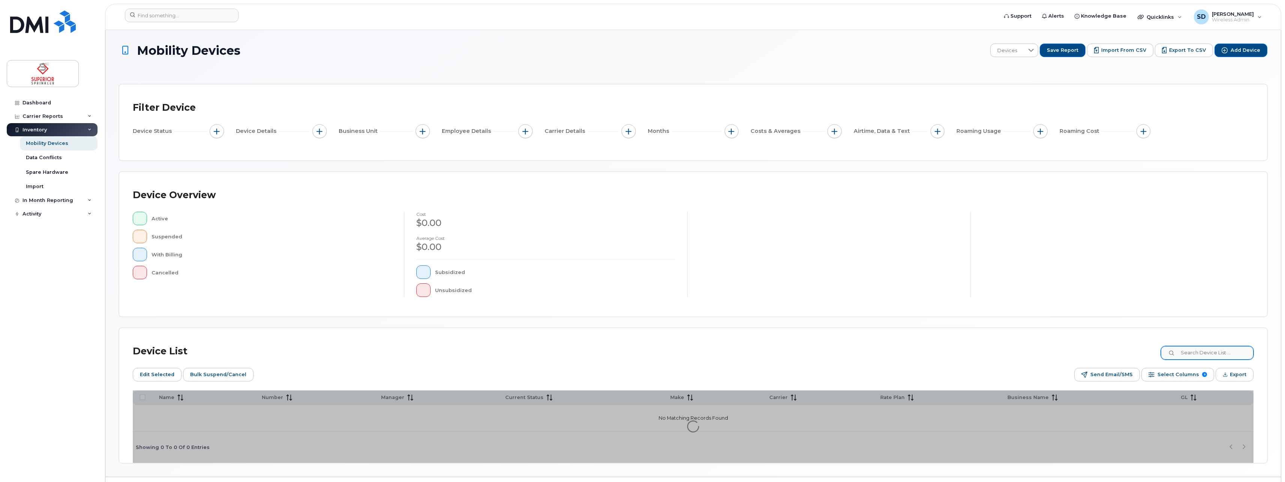  What do you see at coordinates (546, 238) in the screenshot?
I see `h4: Average cost` at bounding box center [546, 238].